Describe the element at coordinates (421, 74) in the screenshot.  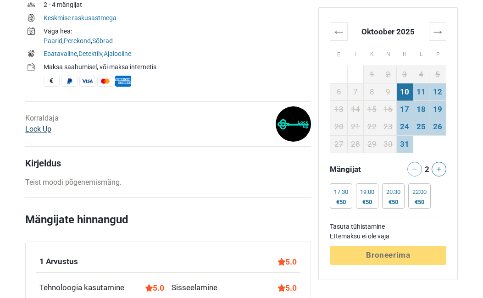
I see `td: 4` at that location.